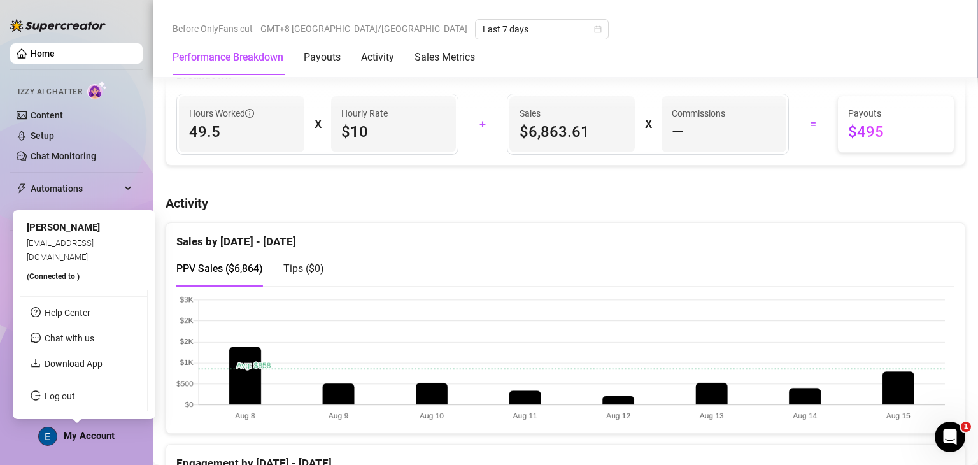 Image resolution: width=978 pixels, height=465 pixels. I want to click on article: Hourly Rate, so click(364, 113).